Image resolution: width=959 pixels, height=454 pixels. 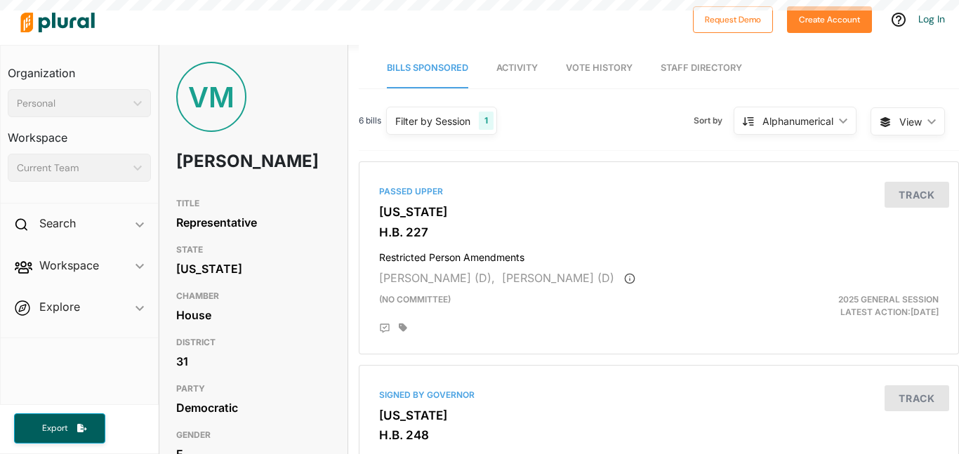 What do you see at coordinates (829, 18) in the screenshot?
I see `a: Create Account` at bounding box center [829, 18].